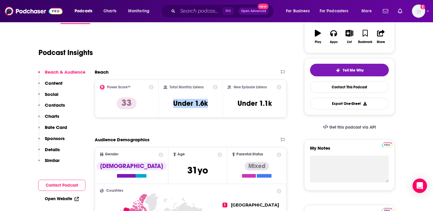  What do you see at coordinates (223, 11) in the screenshot?
I see `div: Search podcasts, credits, & more...` at bounding box center [223, 11].